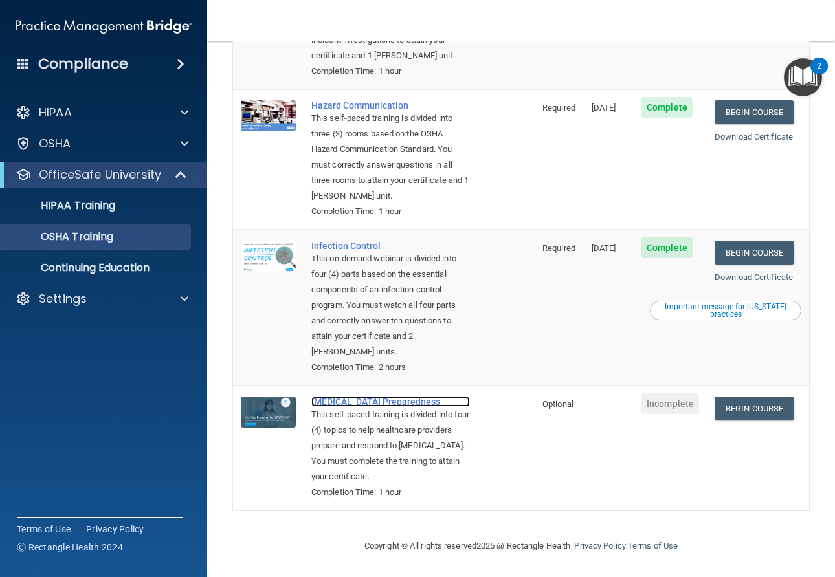  Describe the element at coordinates (390, 105) in the screenshot. I see `div: Hazard Communication` at that location.